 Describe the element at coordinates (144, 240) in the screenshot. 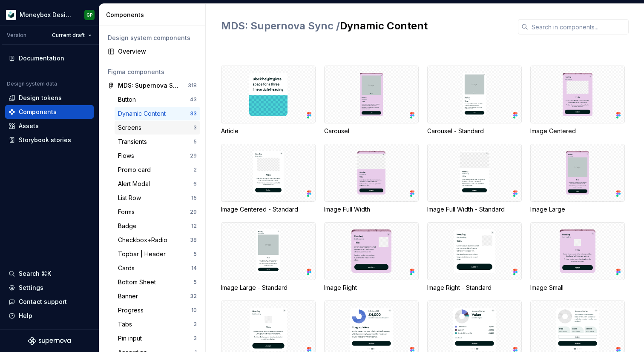

I see `div: Checkbox+Radio` at that location.